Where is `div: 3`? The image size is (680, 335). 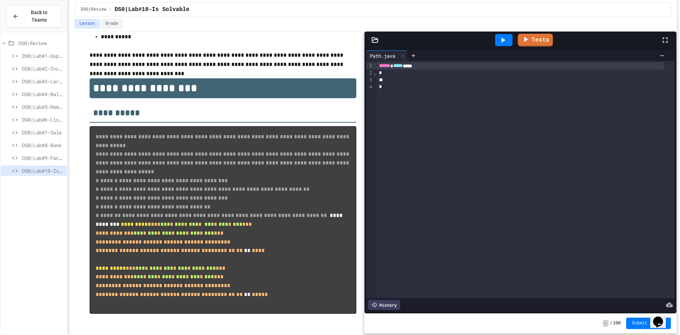
div: 3 is located at coordinates (370, 80).